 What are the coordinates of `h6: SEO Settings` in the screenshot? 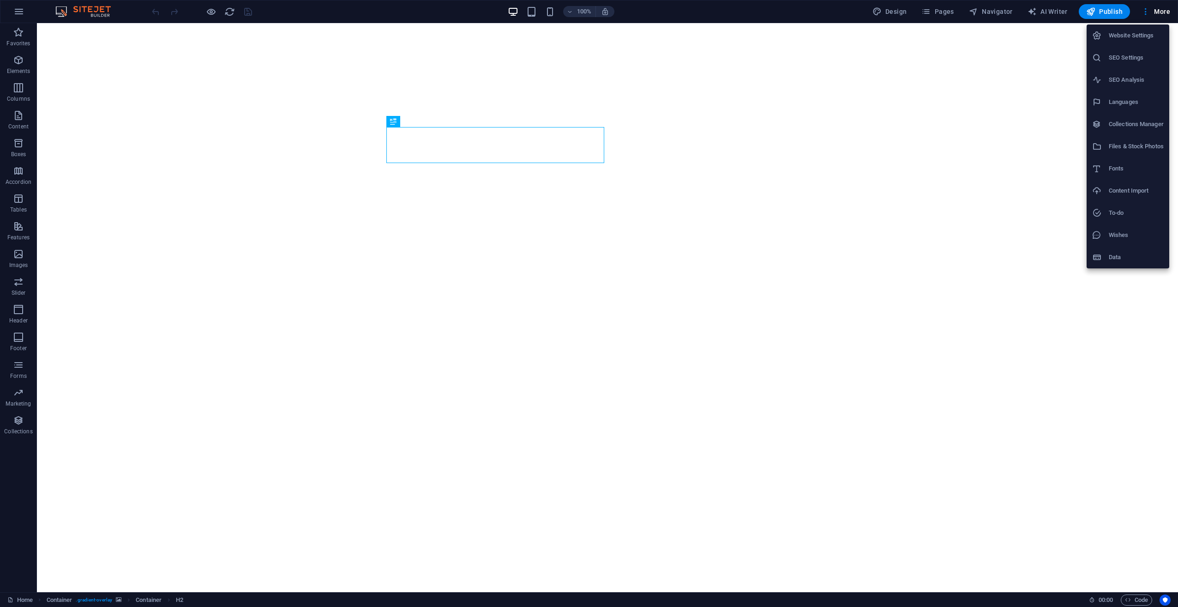 It's located at (1136, 58).